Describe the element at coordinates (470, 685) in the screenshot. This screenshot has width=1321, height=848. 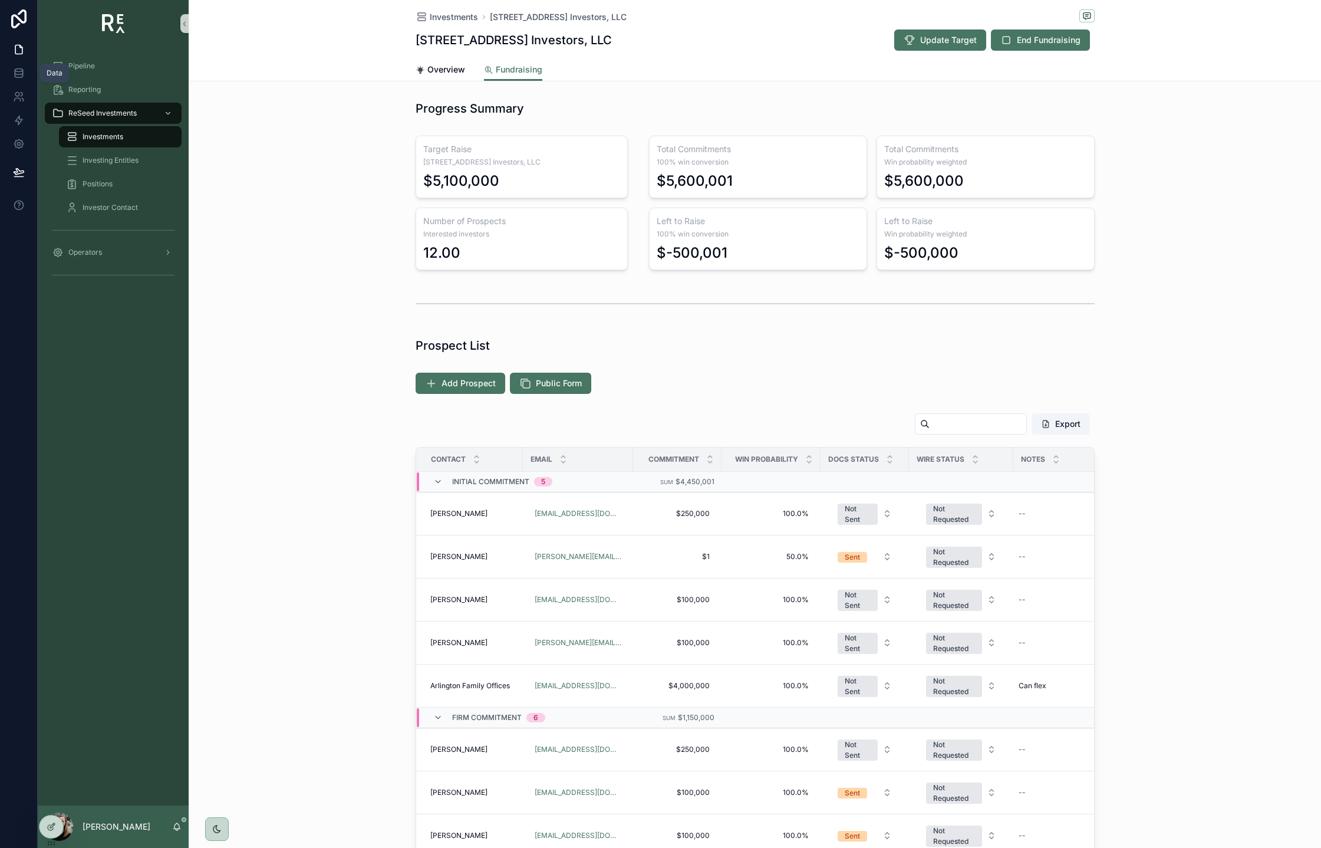
I see `span: Arlington Family Offices` at that location.